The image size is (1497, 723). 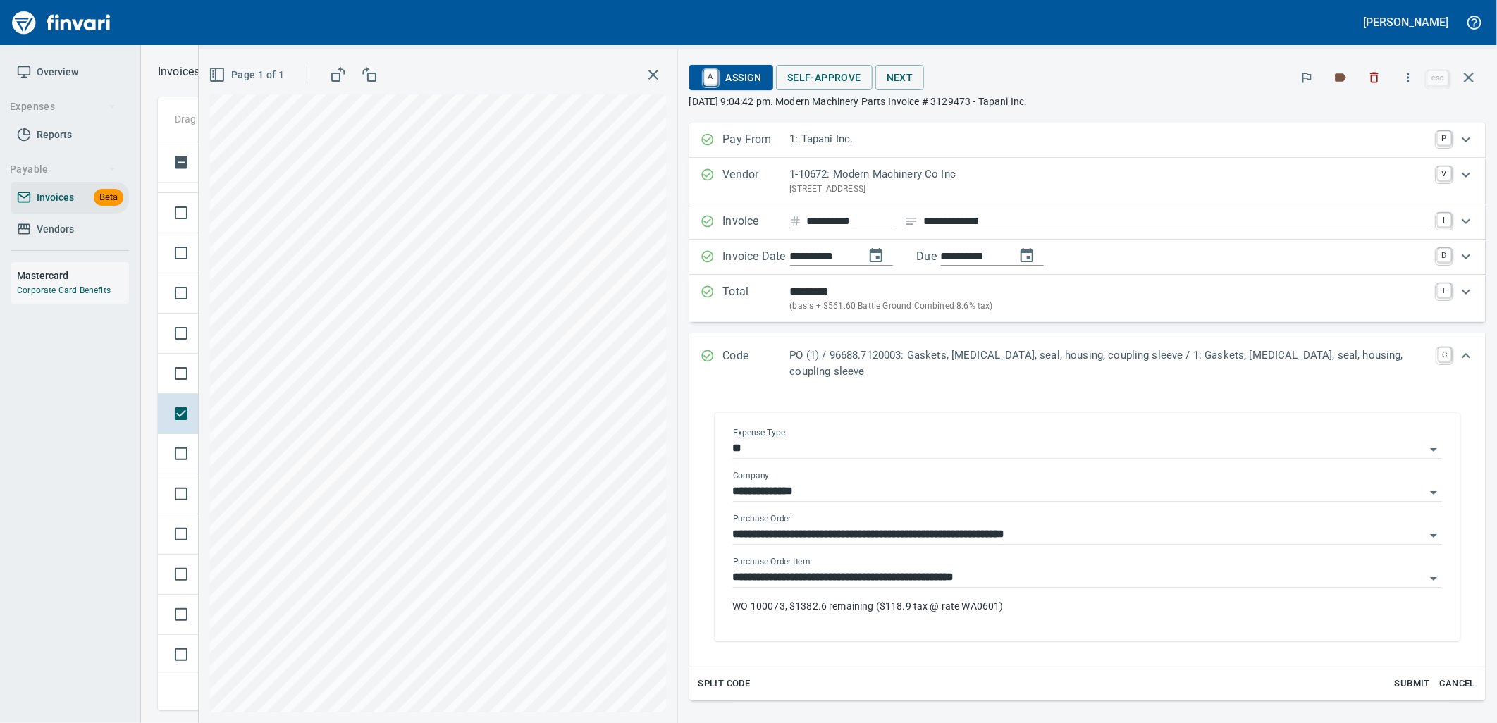 What do you see at coordinates (1109, 174) in the screenshot?
I see `p: 1-10672: Modern Machinery Co Inc` at bounding box center [1109, 174].